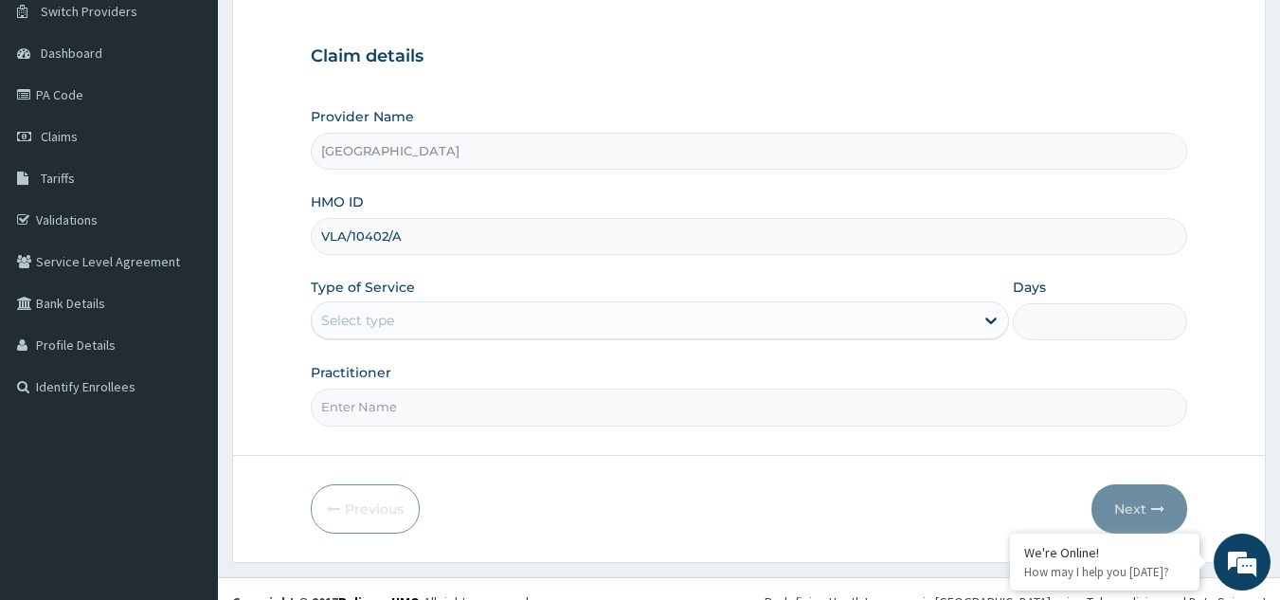 Image resolution: width=1280 pixels, height=600 pixels. I want to click on span: Dashboard, so click(71, 53).